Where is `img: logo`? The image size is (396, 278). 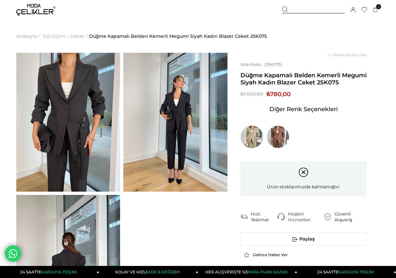
img: logo is located at coordinates (36, 10).